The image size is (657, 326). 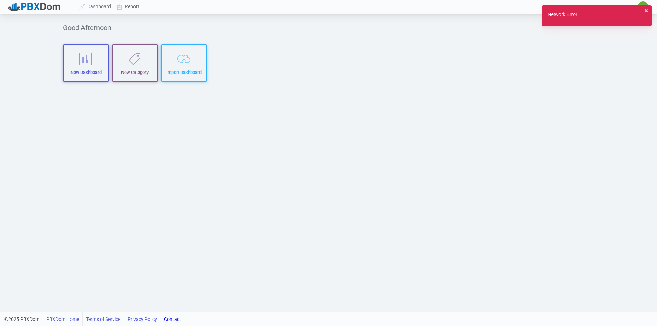 I want to click on a: Privacy Policy, so click(x=142, y=319).